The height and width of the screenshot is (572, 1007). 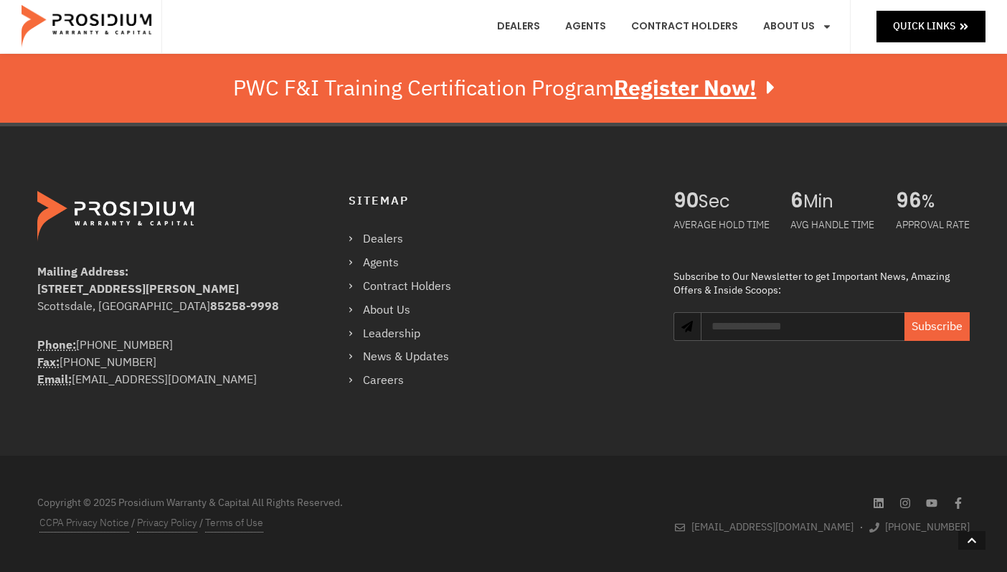 What do you see at coordinates (924, 26) in the screenshot?
I see `span: Quick Links` at bounding box center [924, 26].